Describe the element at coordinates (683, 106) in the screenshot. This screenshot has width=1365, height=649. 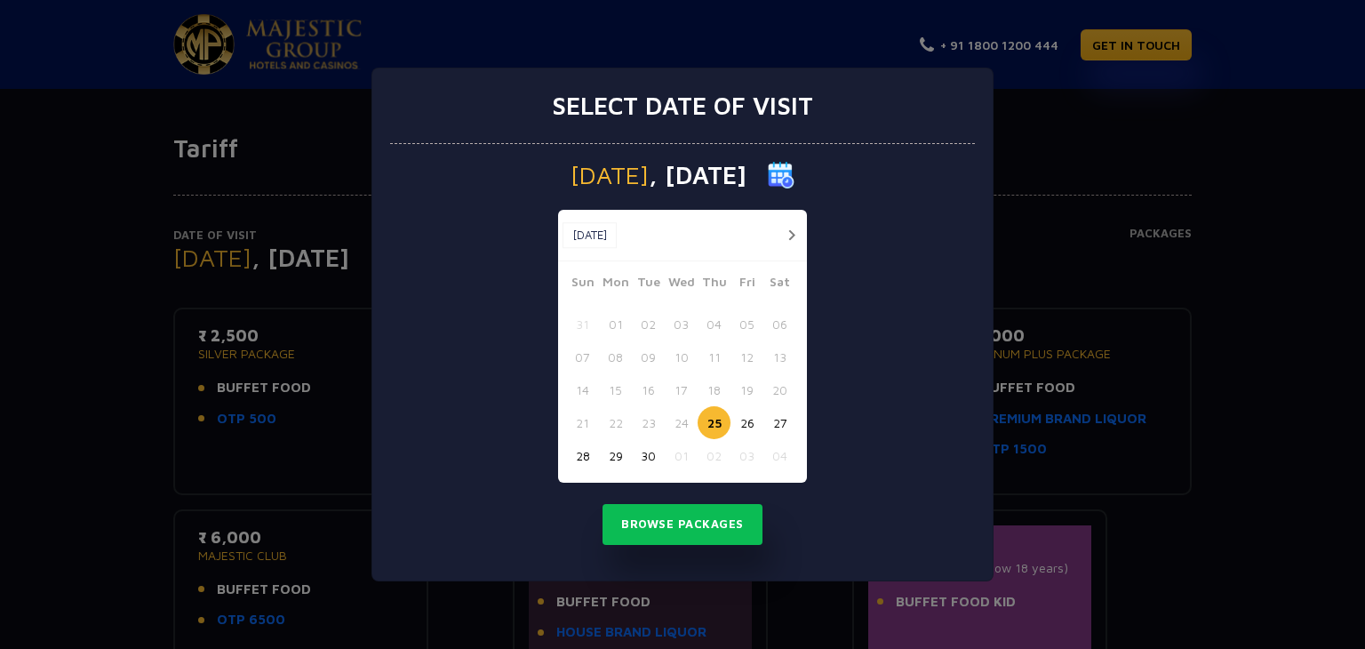
I see `h3: Select date of visit` at that location.